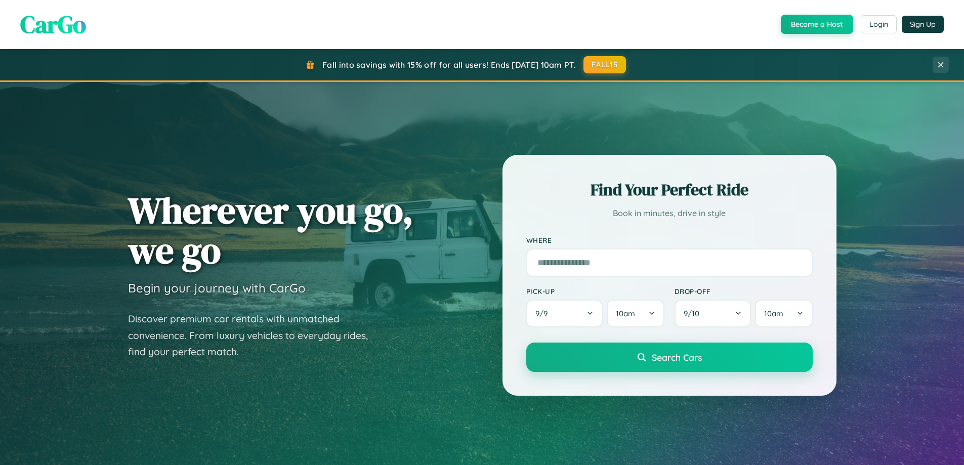  I want to click on button: Login, so click(879, 24).